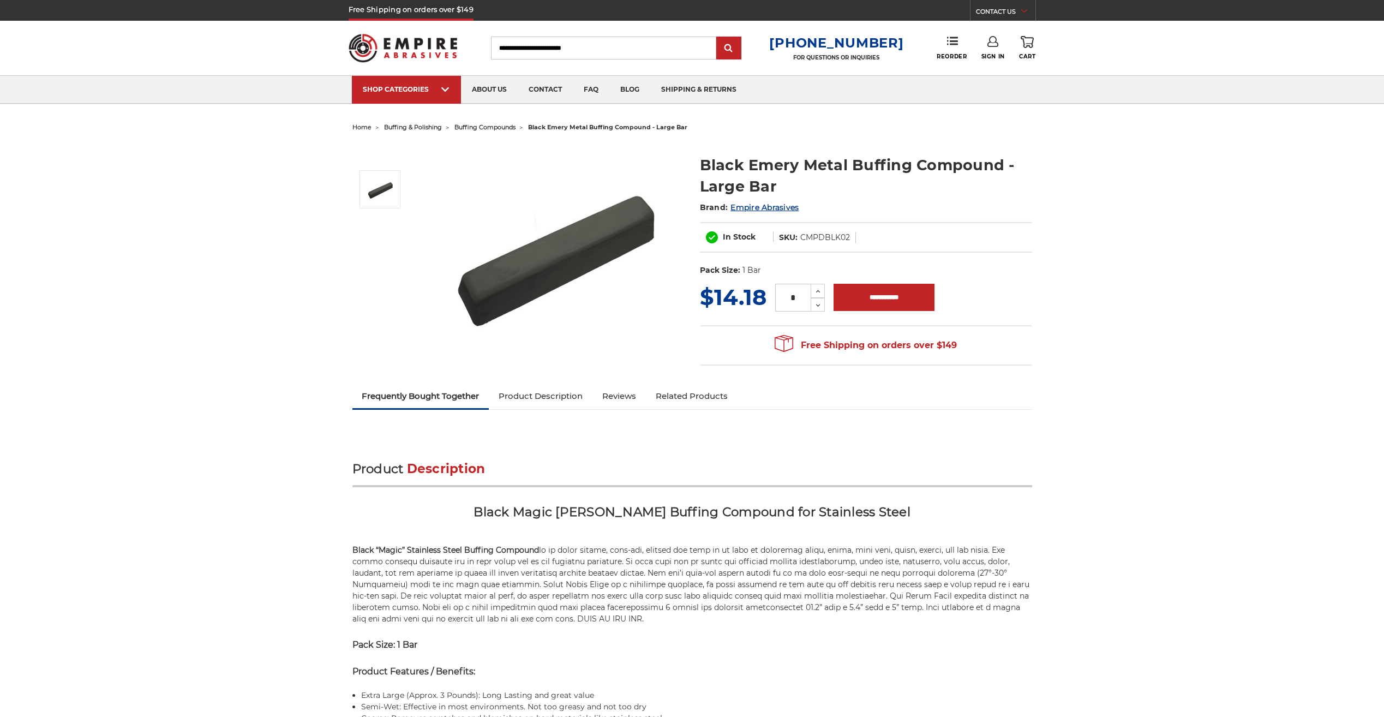  Describe the element at coordinates (714, 207) in the screenshot. I see `span: Brand:` at that location.